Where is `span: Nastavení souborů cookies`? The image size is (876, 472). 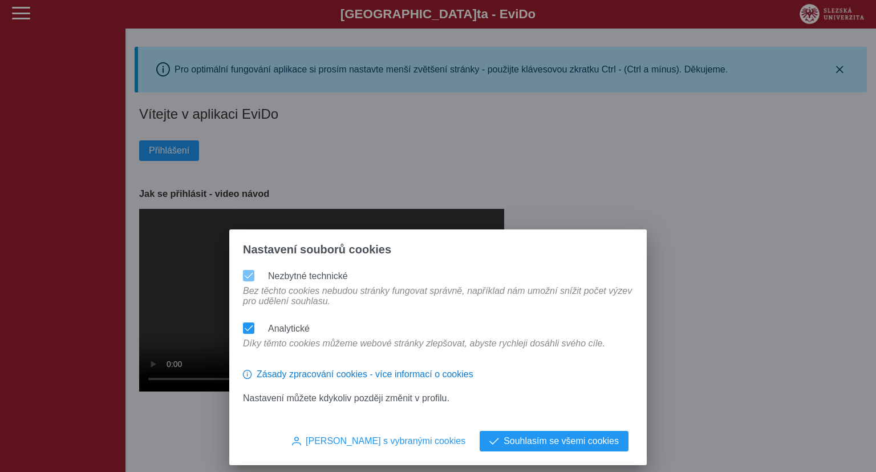 span: Nastavení souborů cookies is located at coordinates (317, 249).